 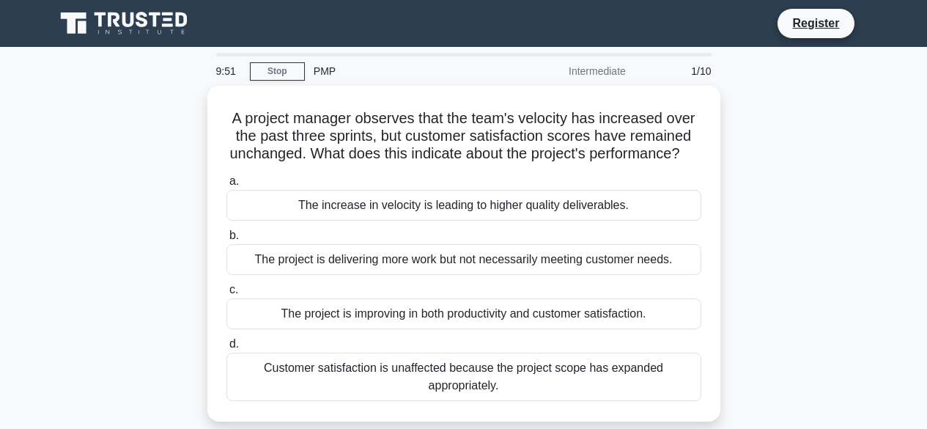 What do you see at coordinates (464, 314) in the screenshot?
I see `div: The project is improving in both productivity and customer satisfaction.` at bounding box center [464, 314].